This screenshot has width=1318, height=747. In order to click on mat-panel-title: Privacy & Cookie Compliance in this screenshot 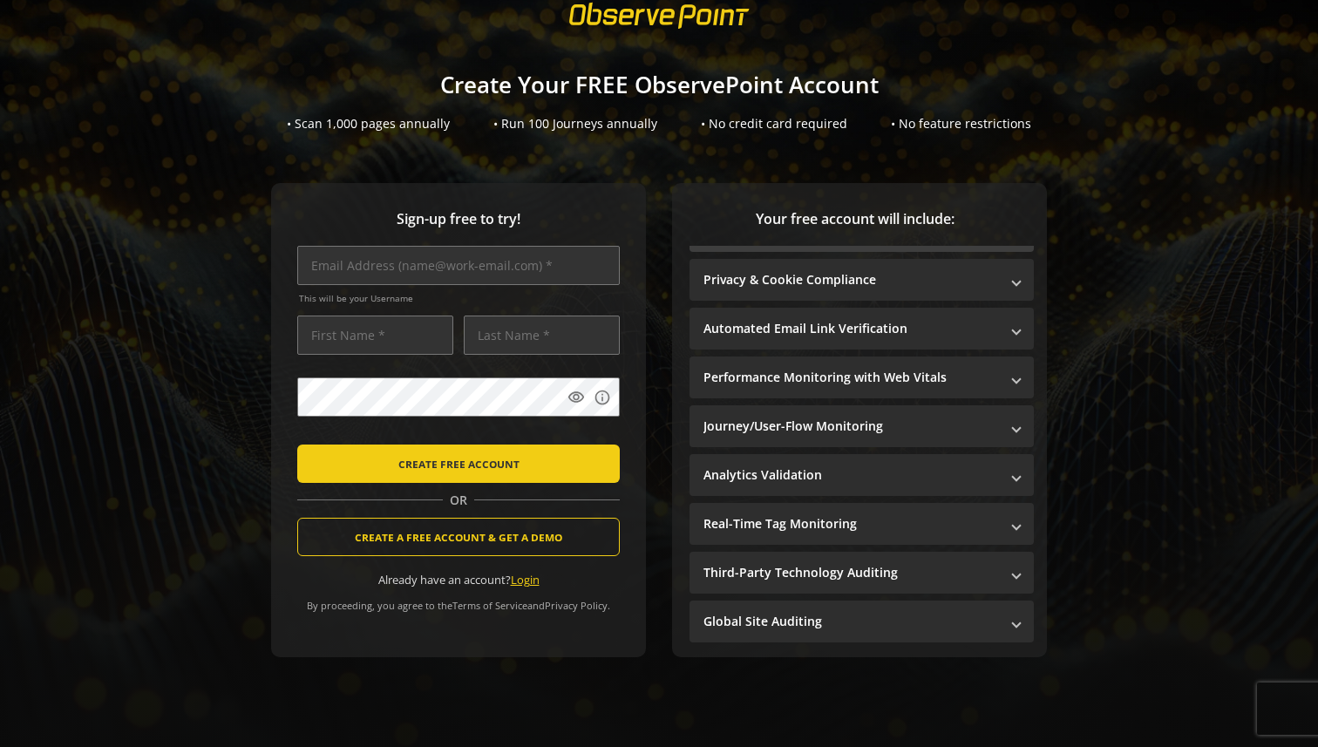, I will do `click(850, 280)`.